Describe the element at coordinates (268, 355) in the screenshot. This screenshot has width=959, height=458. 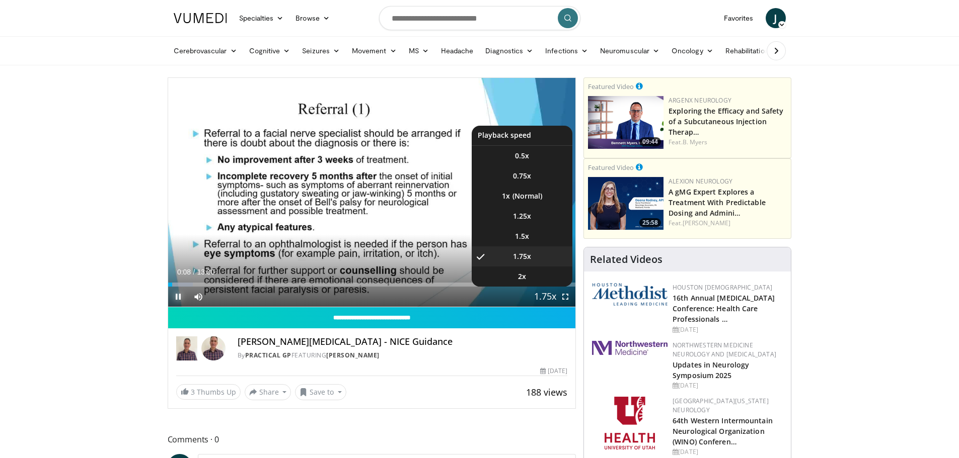
I see `a: Practical GP` at that location.